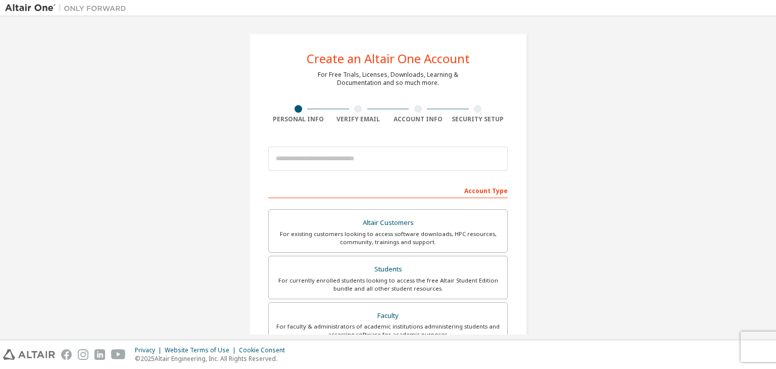 The image size is (776, 369). I want to click on img: youtube.svg, so click(118, 354).